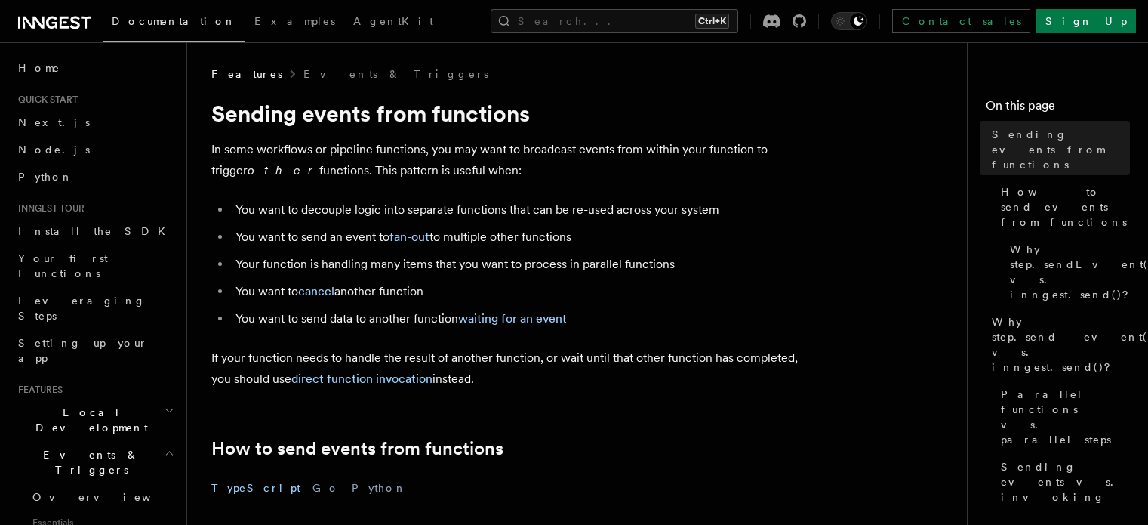 This screenshot has width=1148, height=525. What do you see at coordinates (1065, 417) in the screenshot?
I see `span: Parallel functions vs. parallel steps` at bounding box center [1065, 417].